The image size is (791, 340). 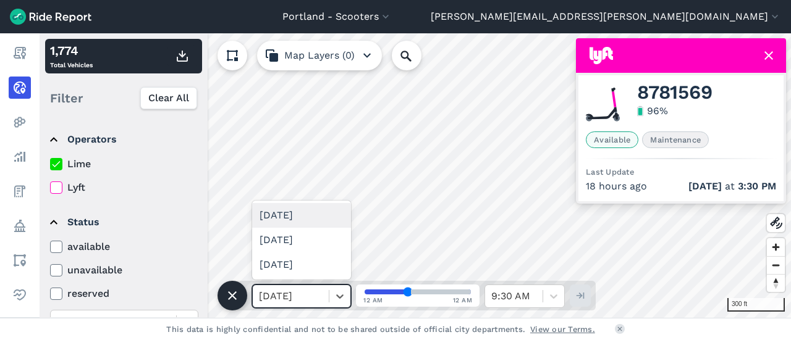 I want to click on span: Available, so click(x=612, y=140).